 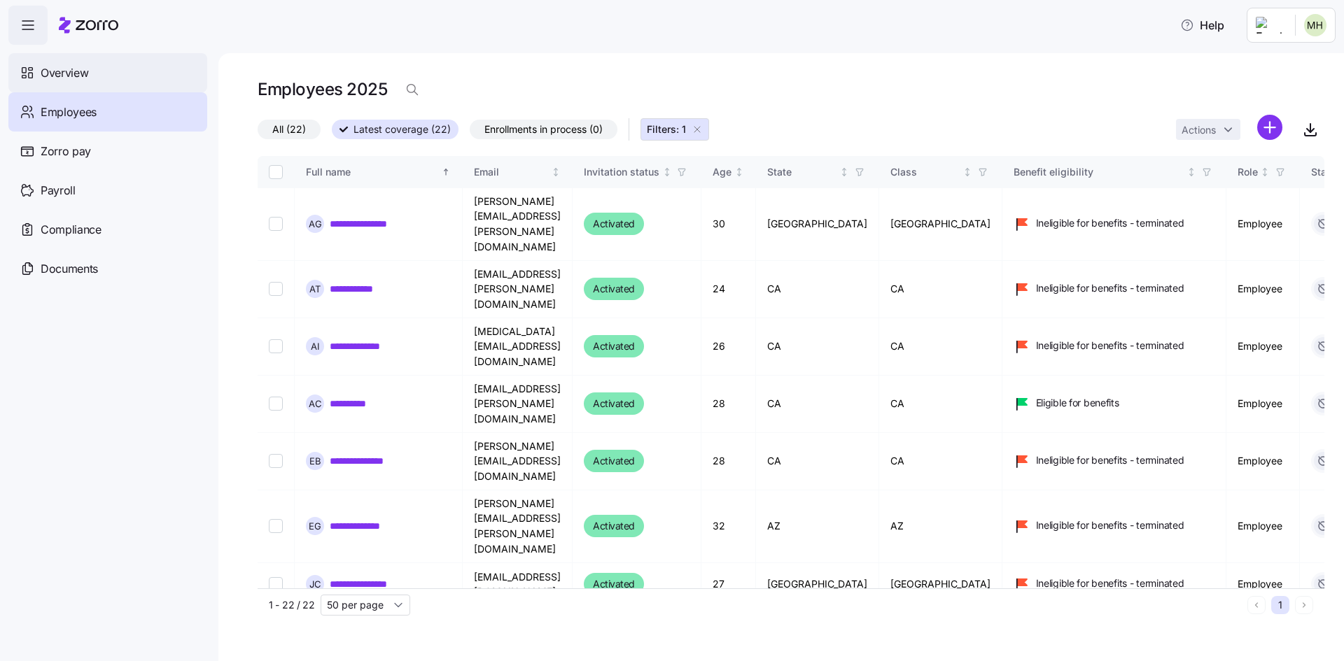 I want to click on a: Zorro pay, so click(x=108, y=151).